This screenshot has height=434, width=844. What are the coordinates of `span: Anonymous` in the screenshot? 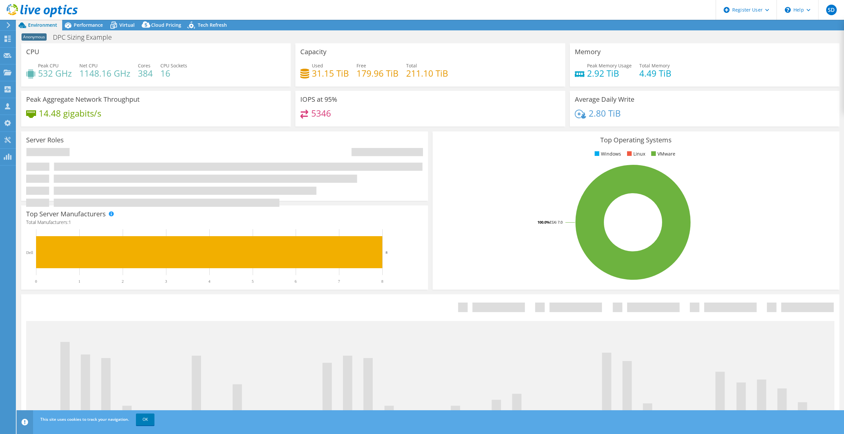 It's located at (34, 37).